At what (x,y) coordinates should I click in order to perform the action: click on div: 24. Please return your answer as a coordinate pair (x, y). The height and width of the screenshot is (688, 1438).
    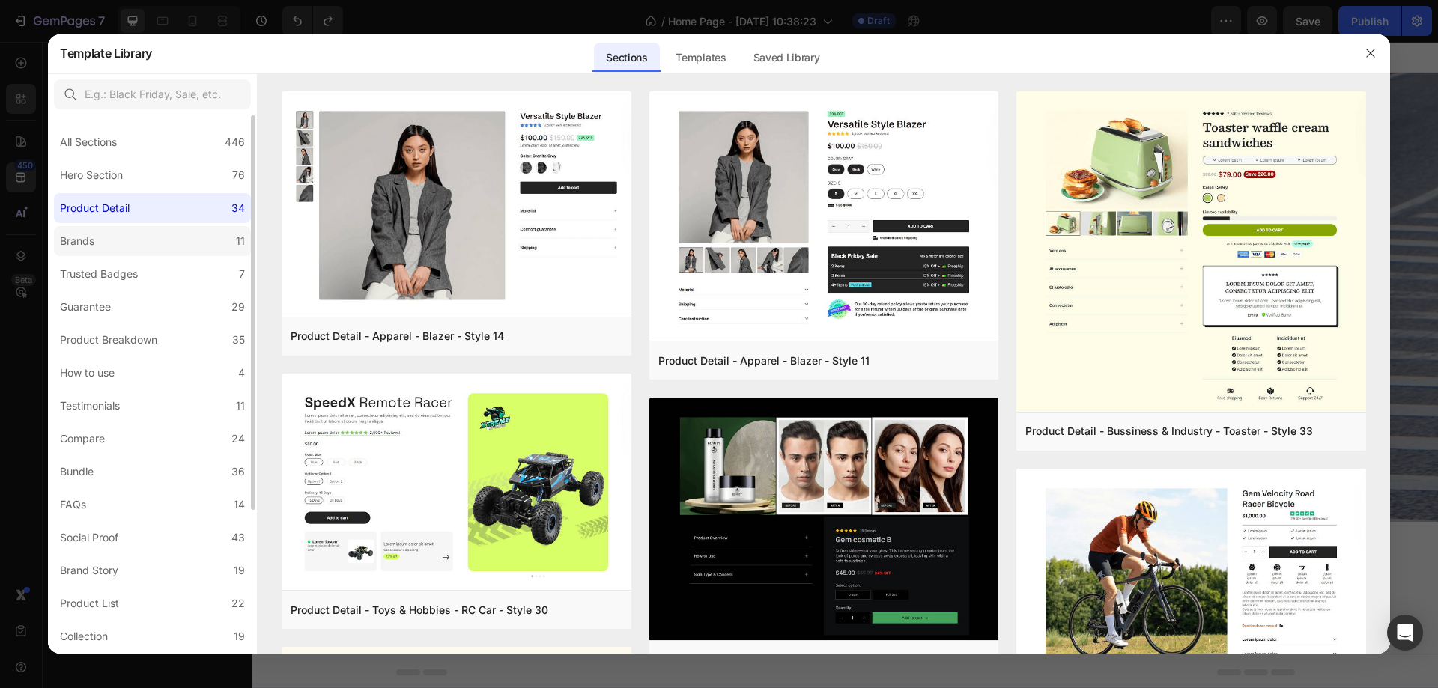
    Looking at the image, I should click on (238, 439).